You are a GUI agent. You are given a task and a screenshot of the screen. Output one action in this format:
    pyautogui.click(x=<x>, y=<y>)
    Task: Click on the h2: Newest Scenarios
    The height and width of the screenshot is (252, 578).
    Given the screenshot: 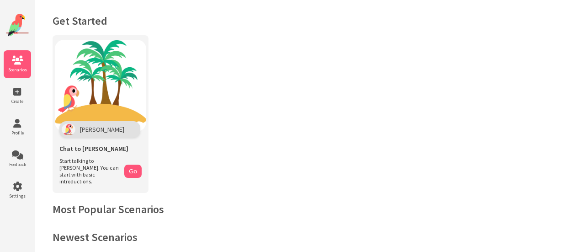 What is the action you would take?
    pyautogui.click(x=306, y=237)
    